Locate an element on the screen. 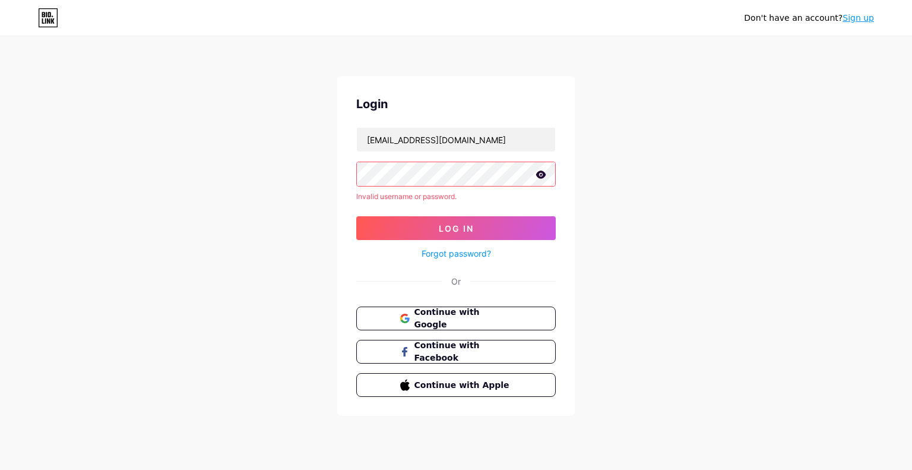 This screenshot has height=470, width=912. span: Continue with Facebook is located at coordinates (463, 352).